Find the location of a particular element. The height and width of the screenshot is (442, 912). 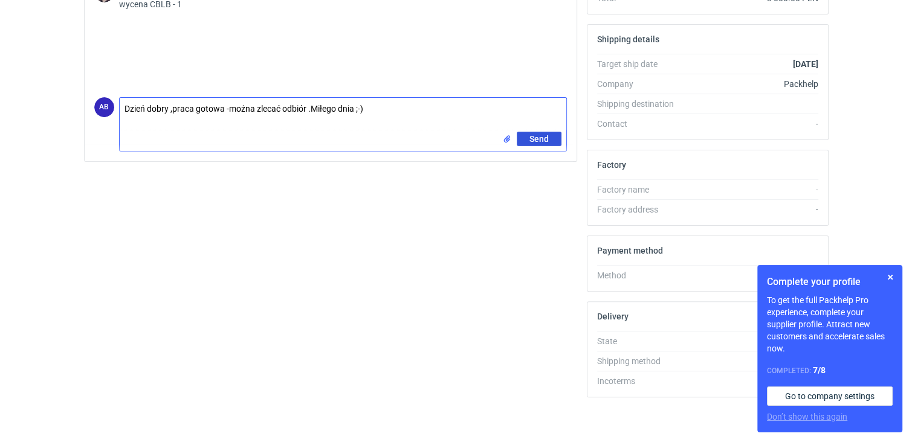

h2: Shipping details is located at coordinates (628, 39).